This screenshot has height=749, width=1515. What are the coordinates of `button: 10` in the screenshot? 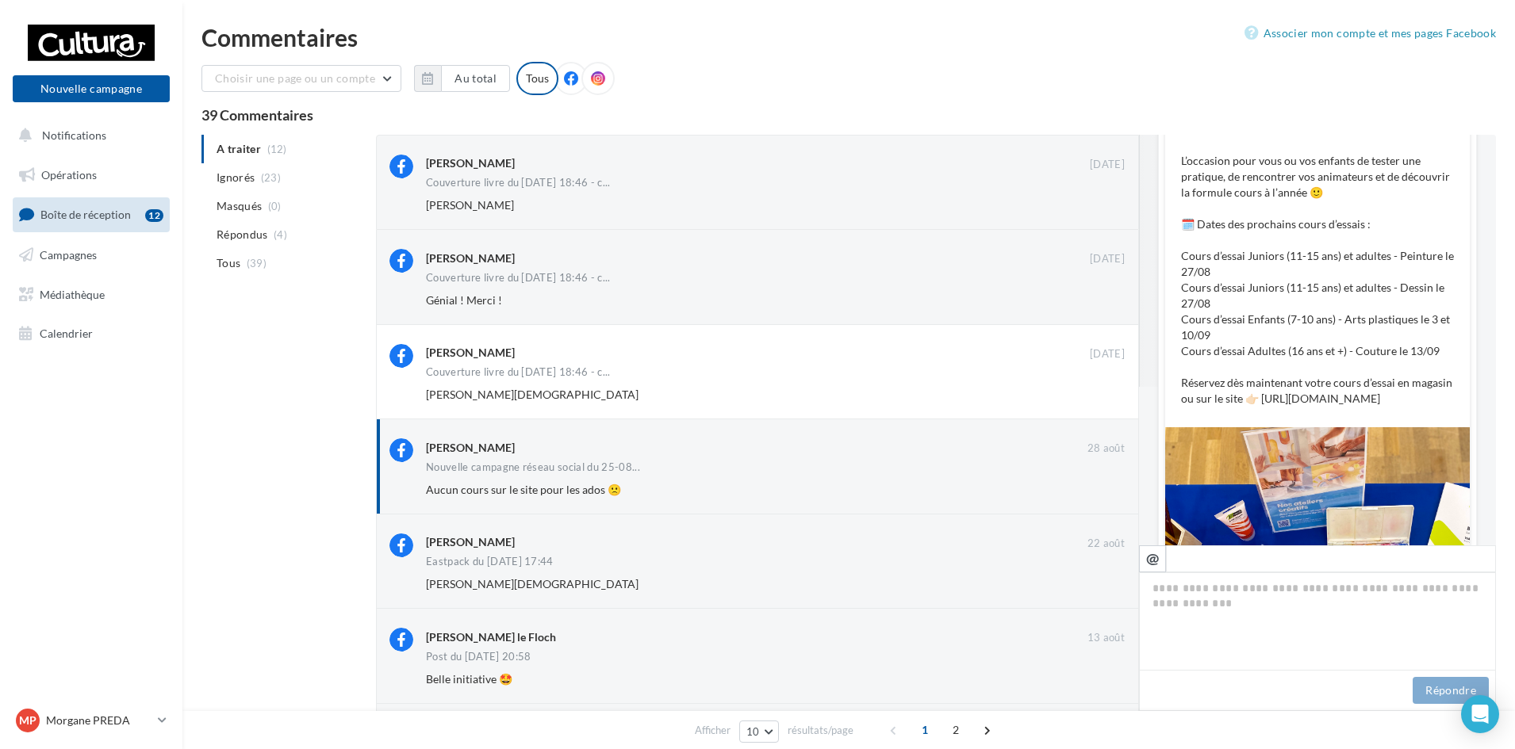 It's located at (759, 732).